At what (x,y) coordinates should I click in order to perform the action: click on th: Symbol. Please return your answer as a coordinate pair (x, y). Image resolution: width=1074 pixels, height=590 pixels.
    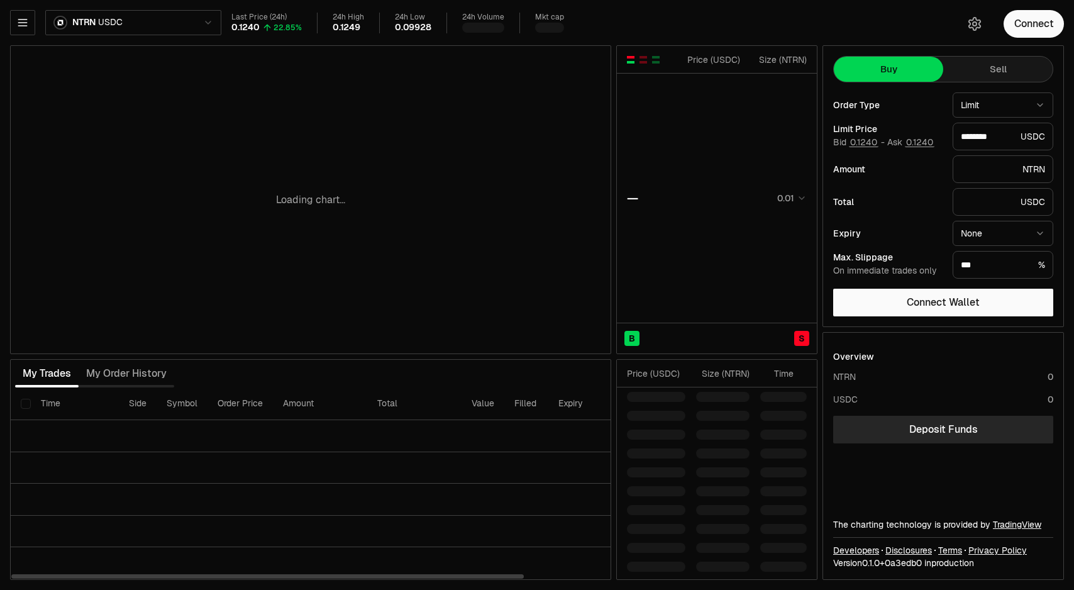
    Looking at the image, I should click on (182, 404).